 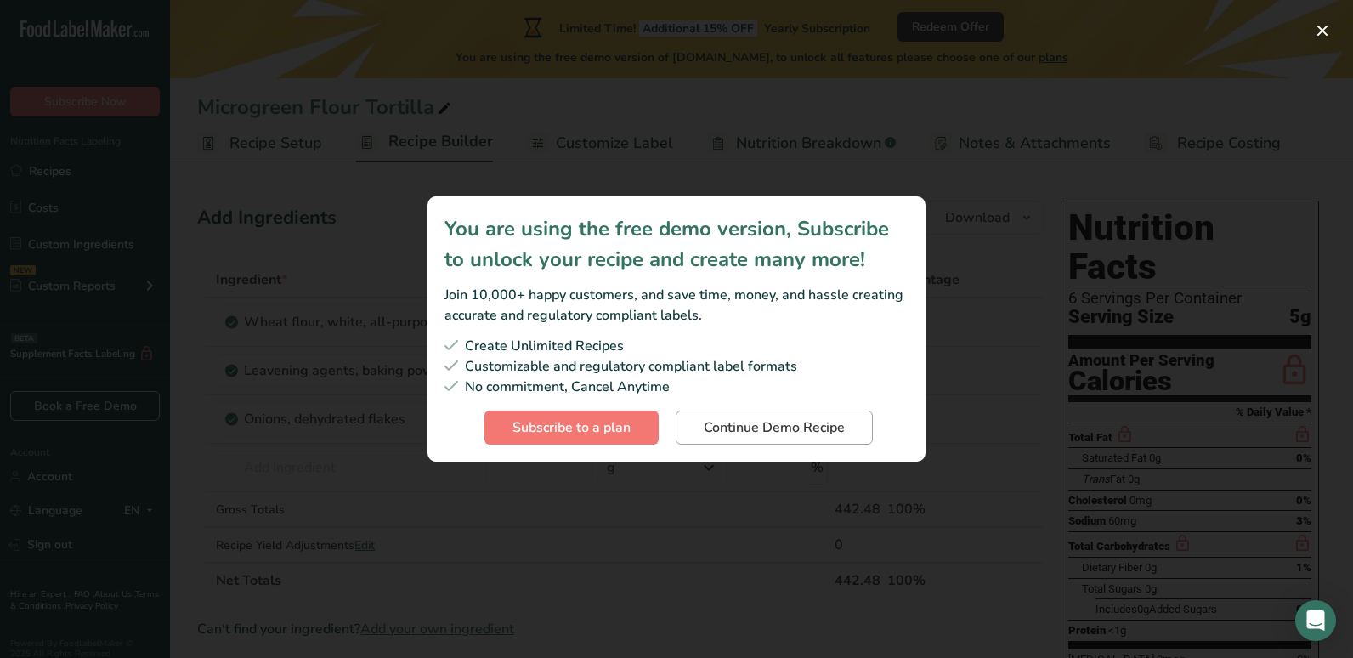 What do you see at coordinates (774, 427) in the screenshot?
I see `button: Continue Demo Recipe` at bounding box center [774, 427].